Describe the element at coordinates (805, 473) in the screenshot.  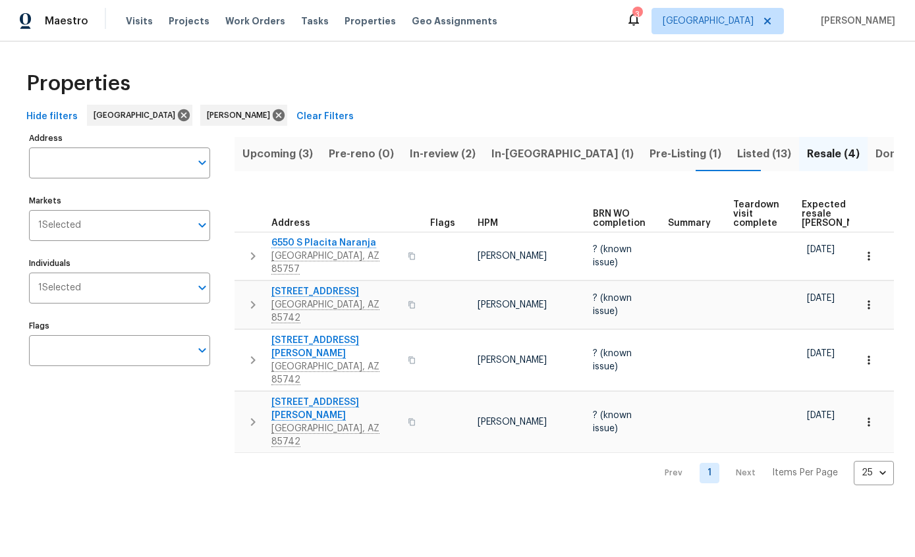
I see `p: Items Per Page` at that location.